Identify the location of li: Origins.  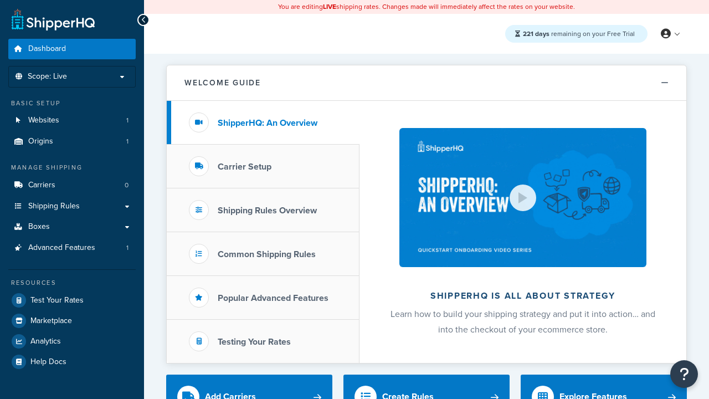
(72, 141).